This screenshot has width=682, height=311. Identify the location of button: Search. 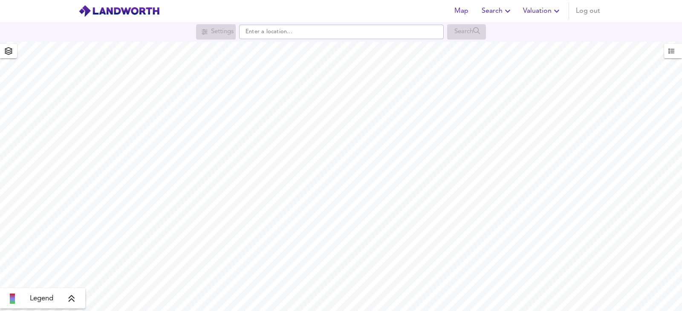
(497, 11).